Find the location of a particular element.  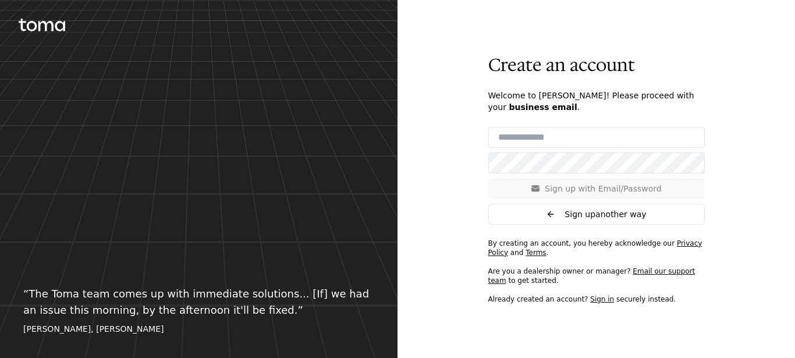

a: Privacy Policy is located at coordinates (596, 248).